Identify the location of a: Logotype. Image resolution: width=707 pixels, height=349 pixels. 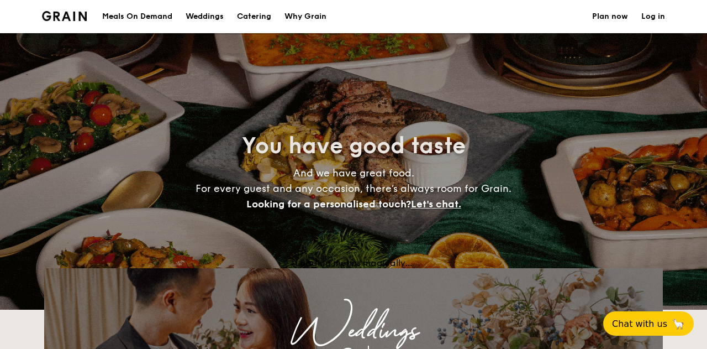
(64, 16).